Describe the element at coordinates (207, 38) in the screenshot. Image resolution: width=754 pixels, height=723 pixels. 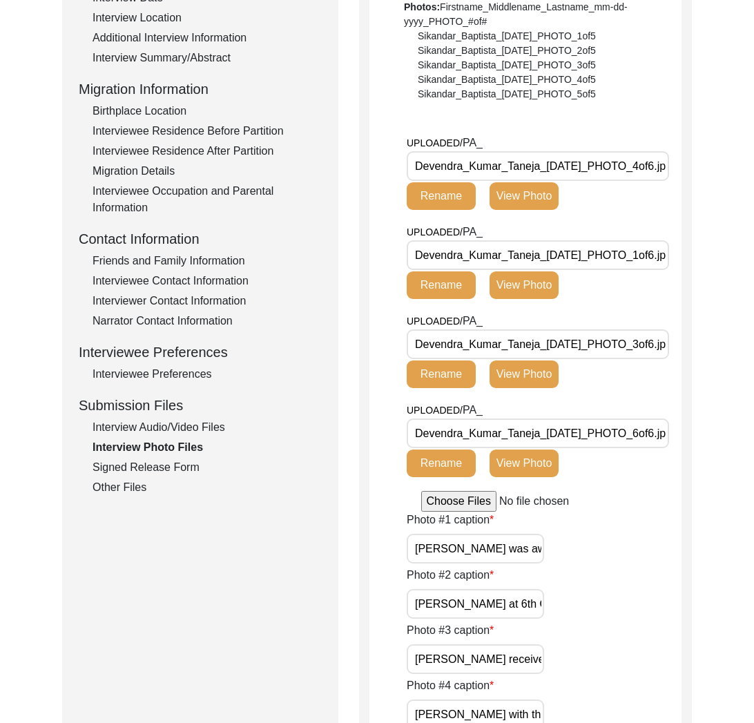
I see `div: Additional Interview Information` at that location.